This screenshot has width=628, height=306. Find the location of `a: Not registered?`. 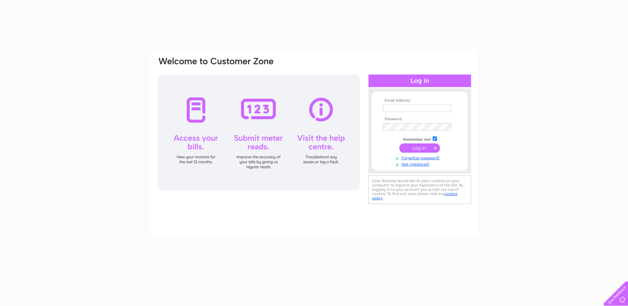

a: Not registered? is located at coordinates (420, 163).